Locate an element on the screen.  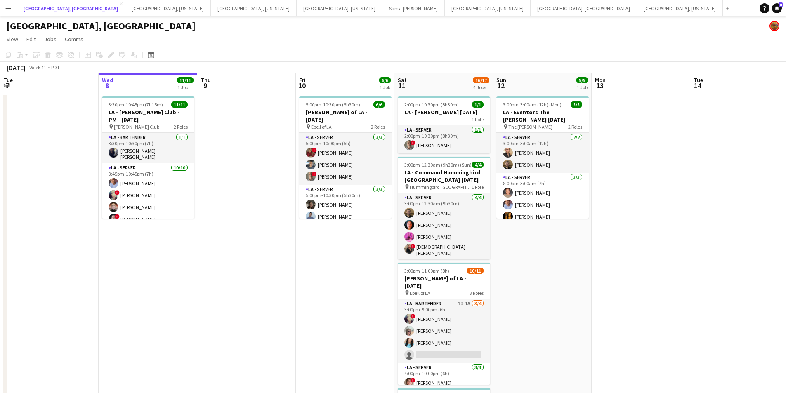
span: Week 41 is located at coordinates (38, 67).